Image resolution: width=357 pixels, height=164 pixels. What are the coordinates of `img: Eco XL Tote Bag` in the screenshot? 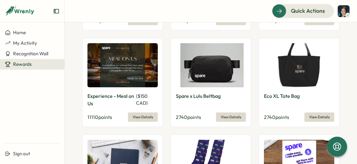 It's located at (299, 65).